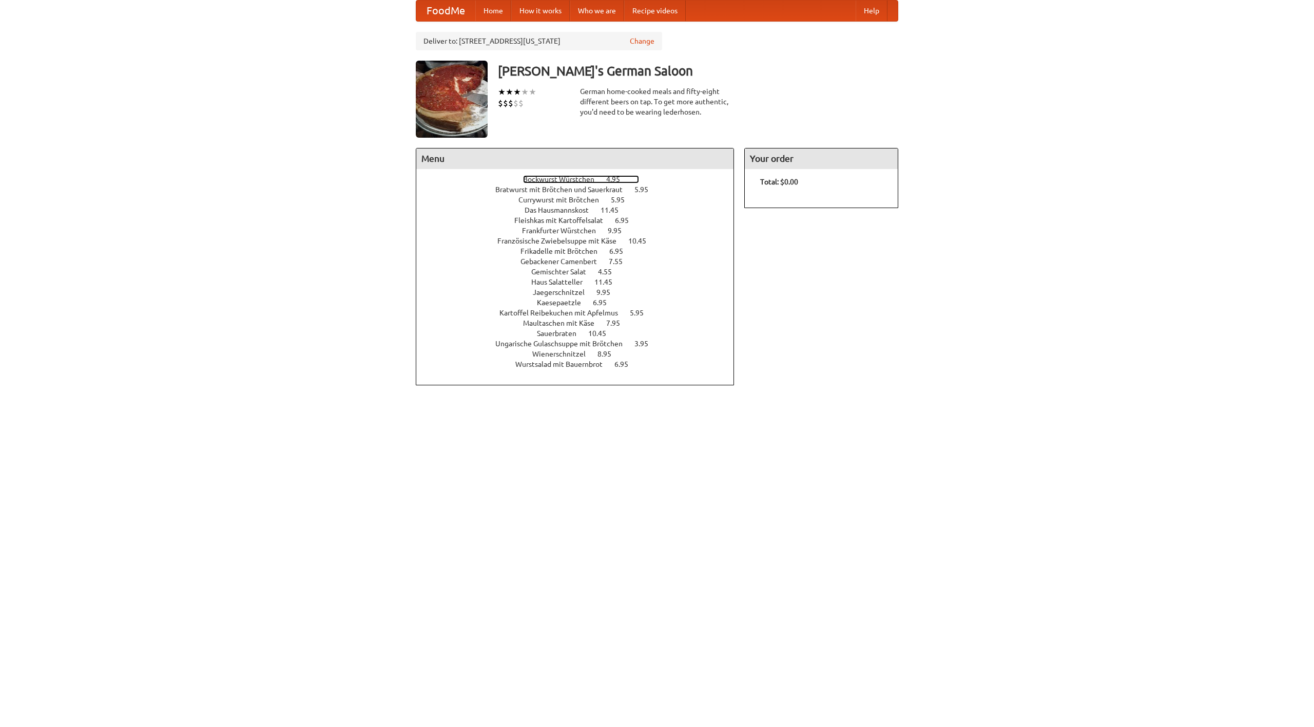  What do you see at coordinates (581, 343) in the screenshot?
I see `a: Ungarische Gulaschsuppe mit Brötchen 3.95` at bounding box center [581, 343].